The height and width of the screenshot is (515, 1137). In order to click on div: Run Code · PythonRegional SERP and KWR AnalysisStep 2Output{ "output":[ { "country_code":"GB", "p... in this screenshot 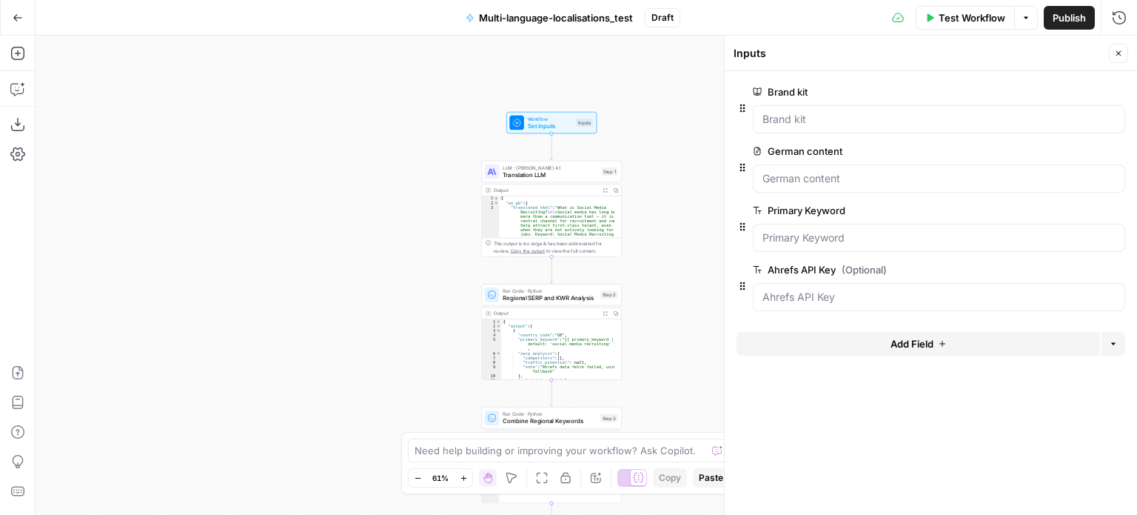, I will do `click(551, 332)`.